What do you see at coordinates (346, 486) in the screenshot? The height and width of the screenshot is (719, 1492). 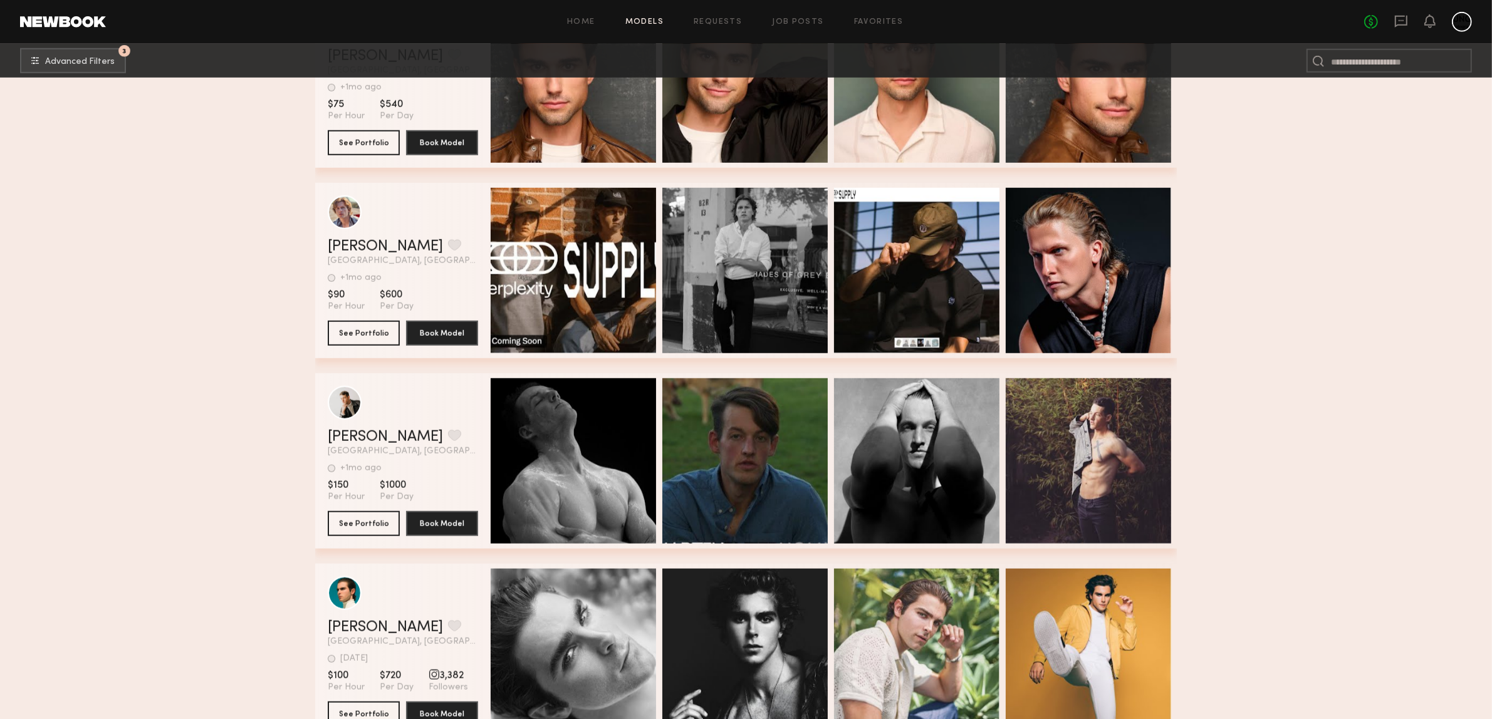 I see `span: $150` at bounding box center [346, 486].